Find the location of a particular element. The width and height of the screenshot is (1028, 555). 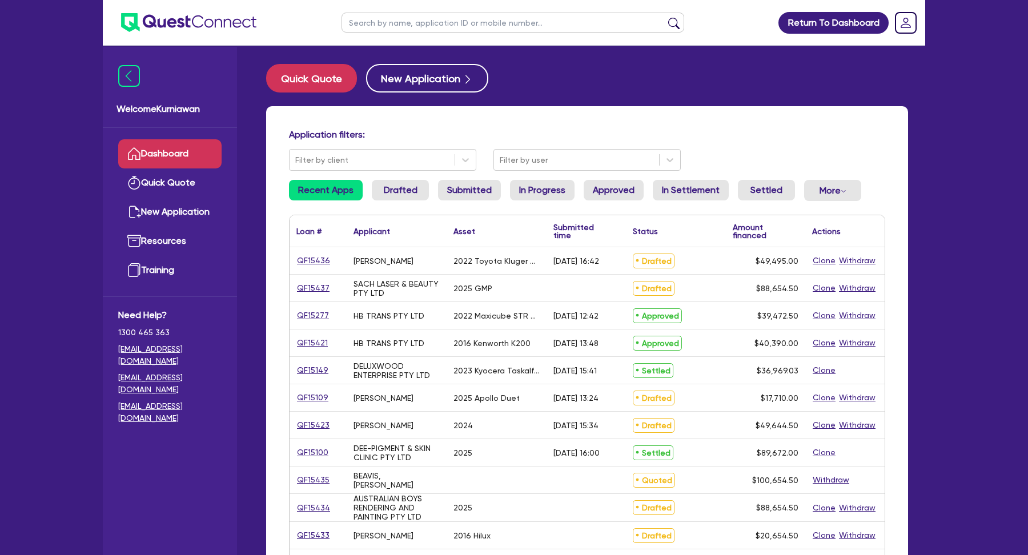

div: Amount financed is located at coordinates (765, 231).